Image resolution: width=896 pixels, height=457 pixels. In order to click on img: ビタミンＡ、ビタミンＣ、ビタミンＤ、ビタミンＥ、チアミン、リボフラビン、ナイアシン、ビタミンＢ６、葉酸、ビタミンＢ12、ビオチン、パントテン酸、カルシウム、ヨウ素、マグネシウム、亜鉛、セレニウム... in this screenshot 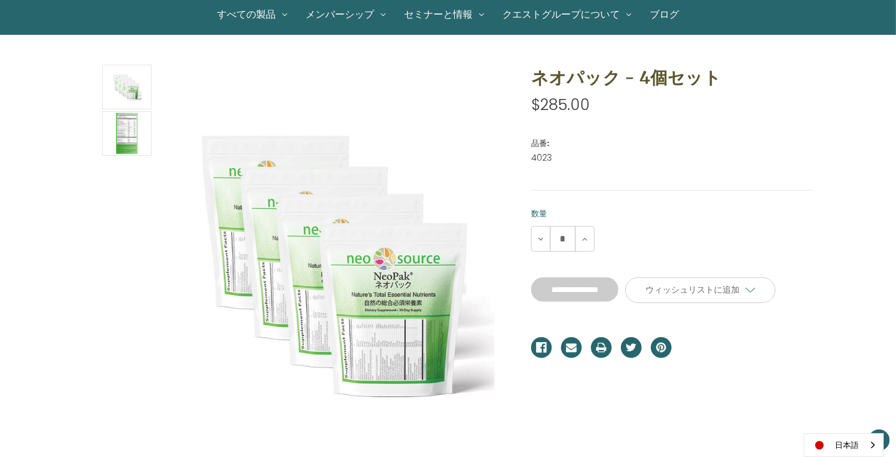, I will do `click(127, 133)`.